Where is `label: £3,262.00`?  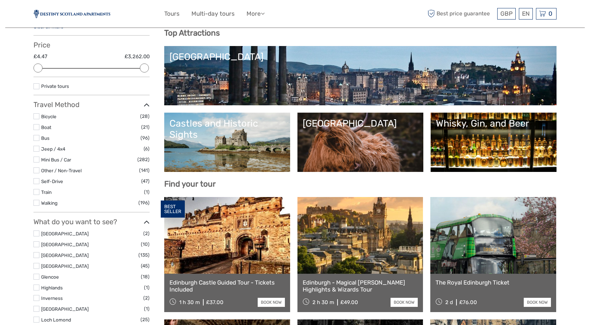
label: £3,262.00 is located at coordinates (137, 56).